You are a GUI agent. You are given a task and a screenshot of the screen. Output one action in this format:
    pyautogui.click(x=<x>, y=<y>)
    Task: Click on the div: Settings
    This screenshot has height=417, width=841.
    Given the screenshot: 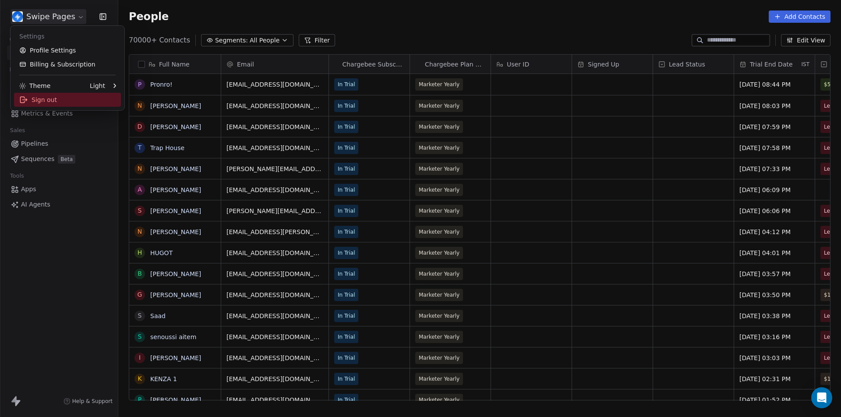 What is the action you would take?
    pyautogui.click(x=67, y=36)
    